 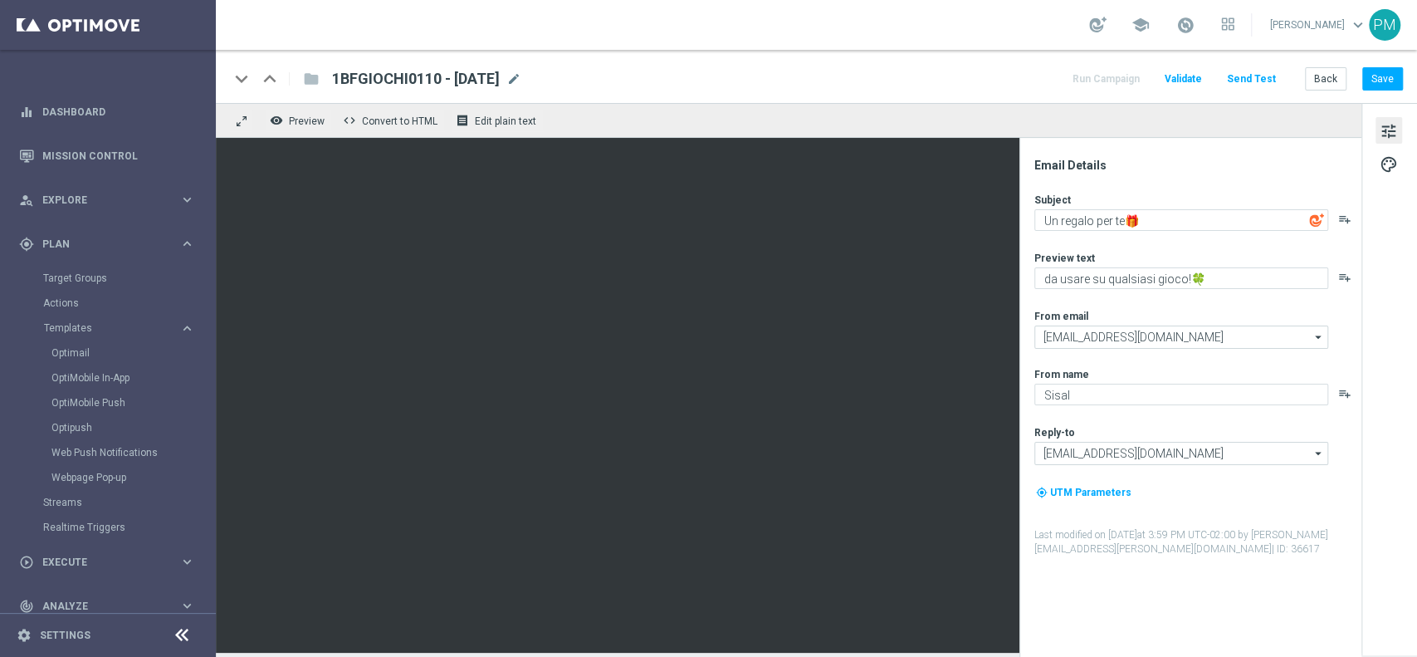 I want to click on div: Analyze, so click(x=99, y=606).